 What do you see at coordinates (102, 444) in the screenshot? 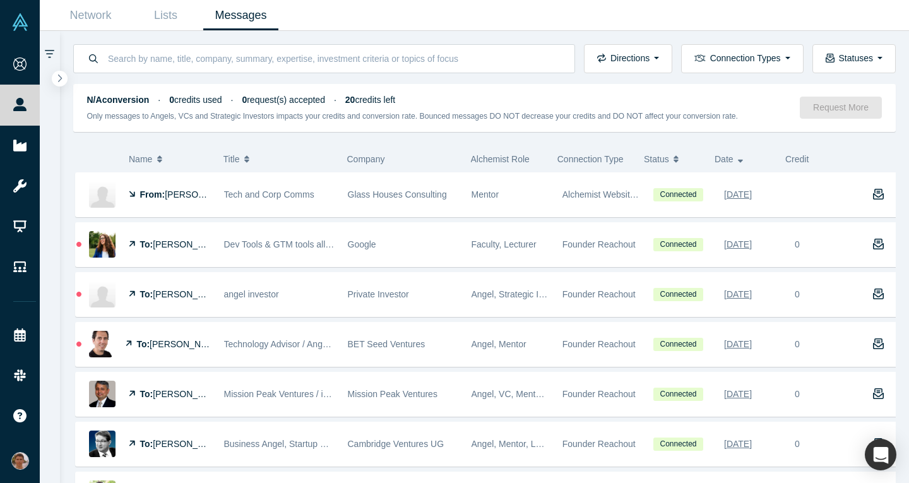
I see `img: Martin Giese's Profile Image` at bounding box center [102, 444].